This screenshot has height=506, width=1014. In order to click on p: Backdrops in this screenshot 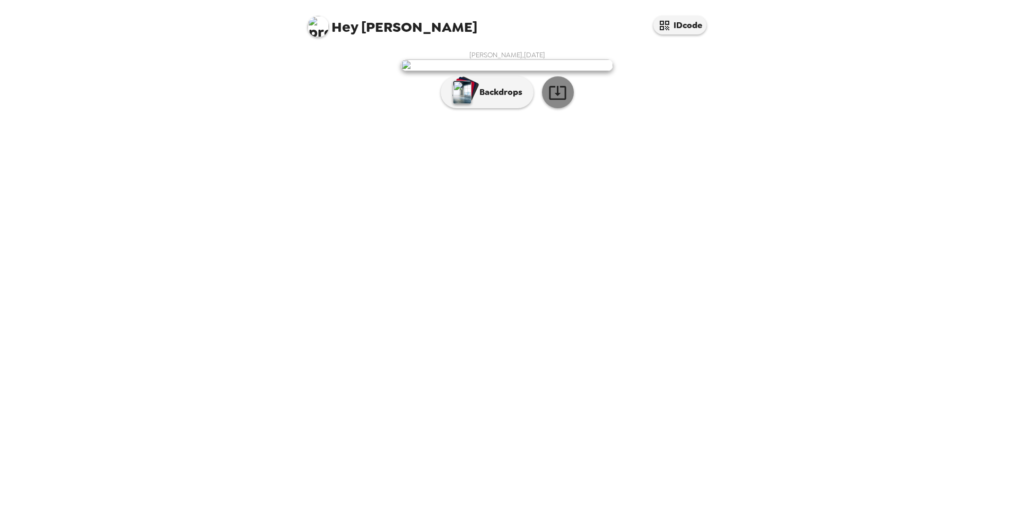, I will do `click(498, 92)`.